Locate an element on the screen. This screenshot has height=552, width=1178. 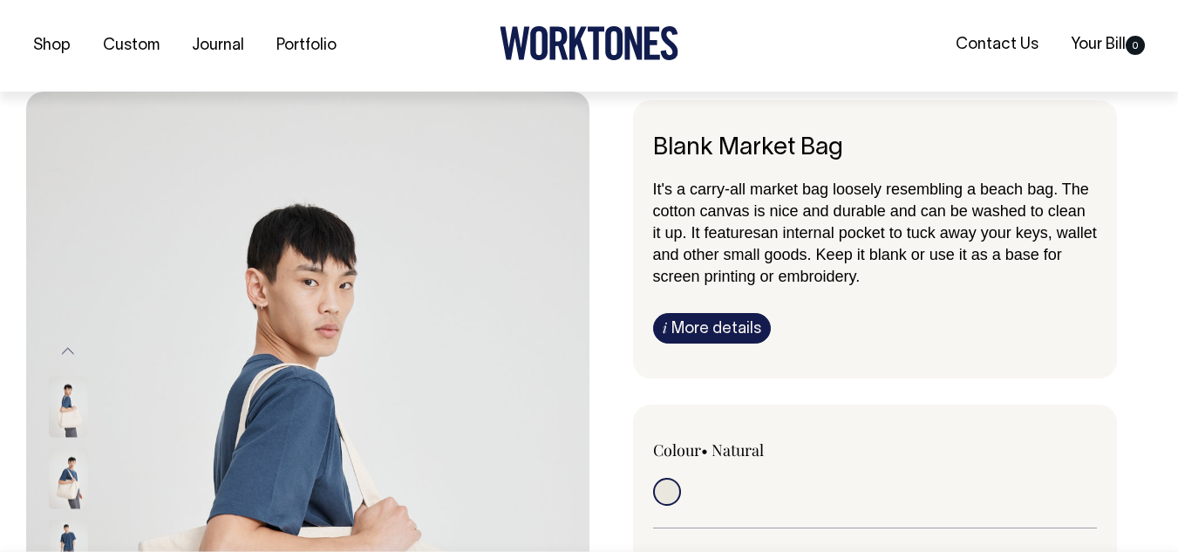
a: Portfolio is located at coordinates (306, 45).